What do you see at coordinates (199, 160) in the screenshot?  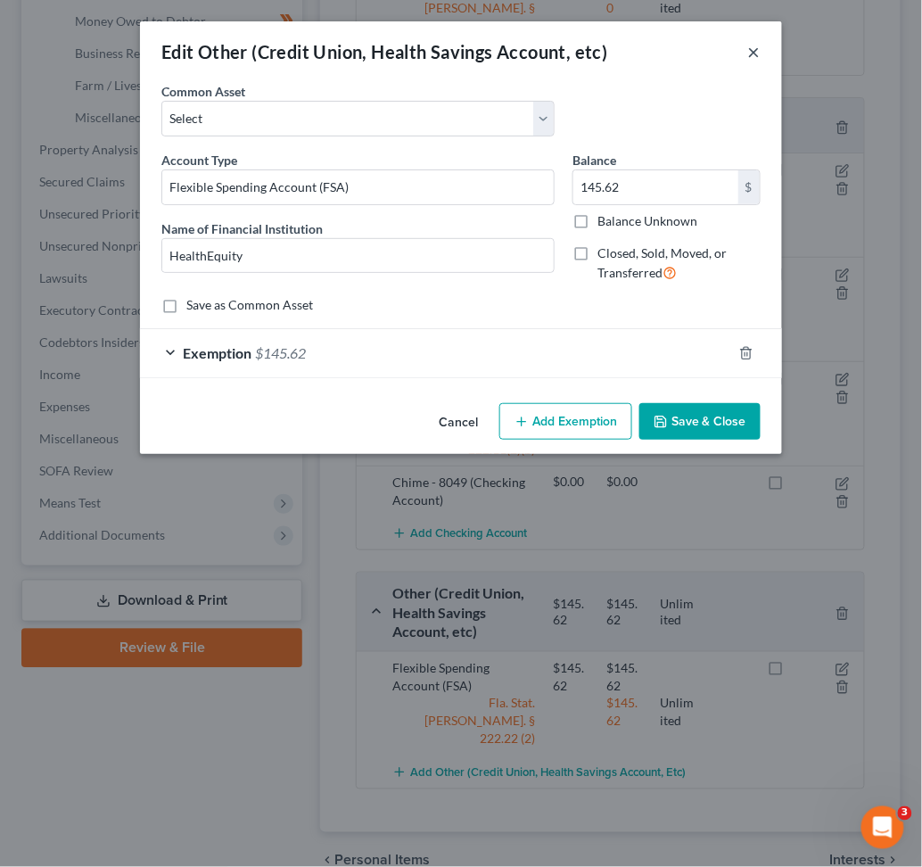 I see `label: Account Type` at bounding box center [199, 160].